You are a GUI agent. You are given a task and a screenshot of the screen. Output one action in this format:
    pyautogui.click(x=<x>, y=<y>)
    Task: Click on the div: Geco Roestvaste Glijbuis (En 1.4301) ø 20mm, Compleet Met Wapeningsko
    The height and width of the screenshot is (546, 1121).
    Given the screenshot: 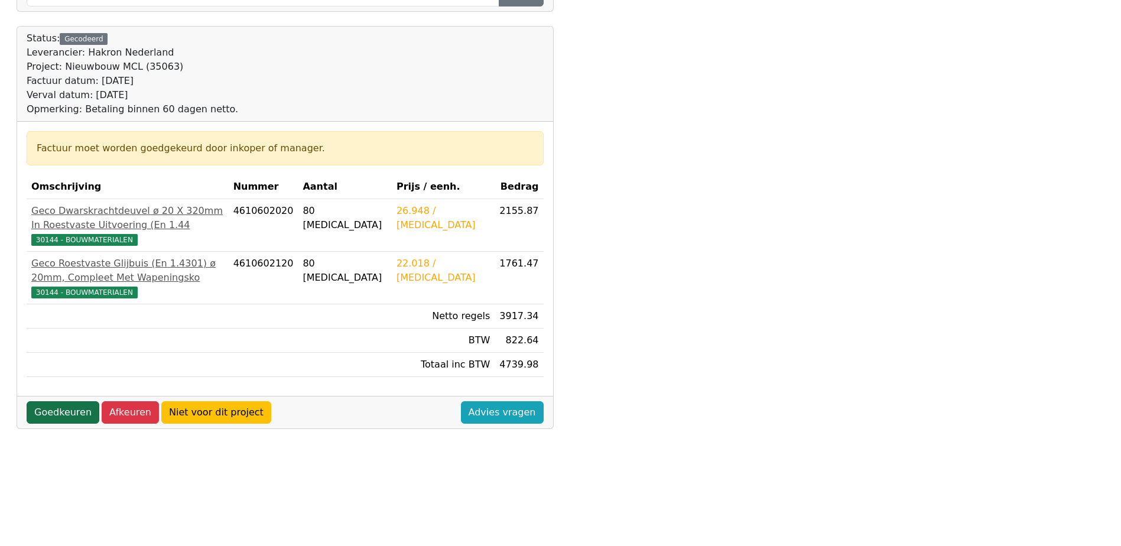 What is the action you would take?
    pyautogui.click(x=128, y=271)
    